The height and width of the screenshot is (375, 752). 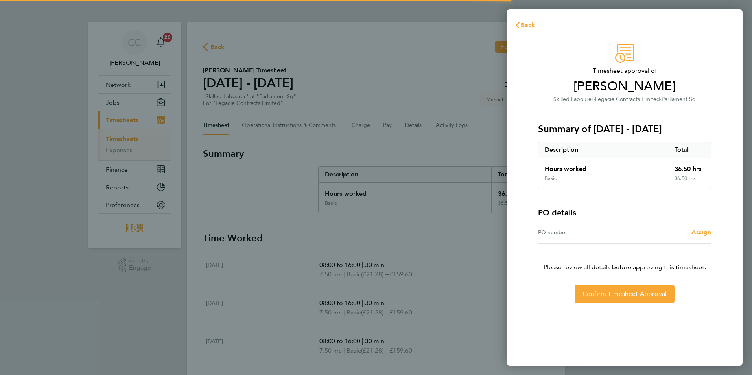 I want to click on div: PO number, so click(x=581, y=232).